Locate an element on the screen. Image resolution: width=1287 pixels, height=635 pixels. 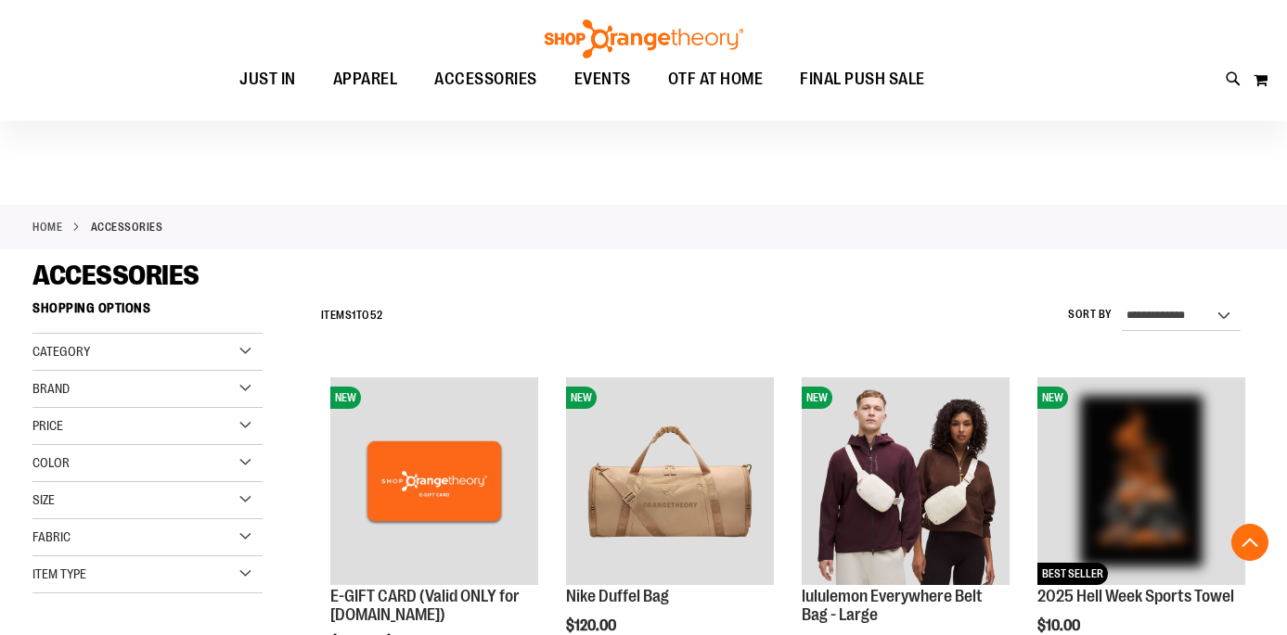
span: 52 is located at coordinates (377, 315).